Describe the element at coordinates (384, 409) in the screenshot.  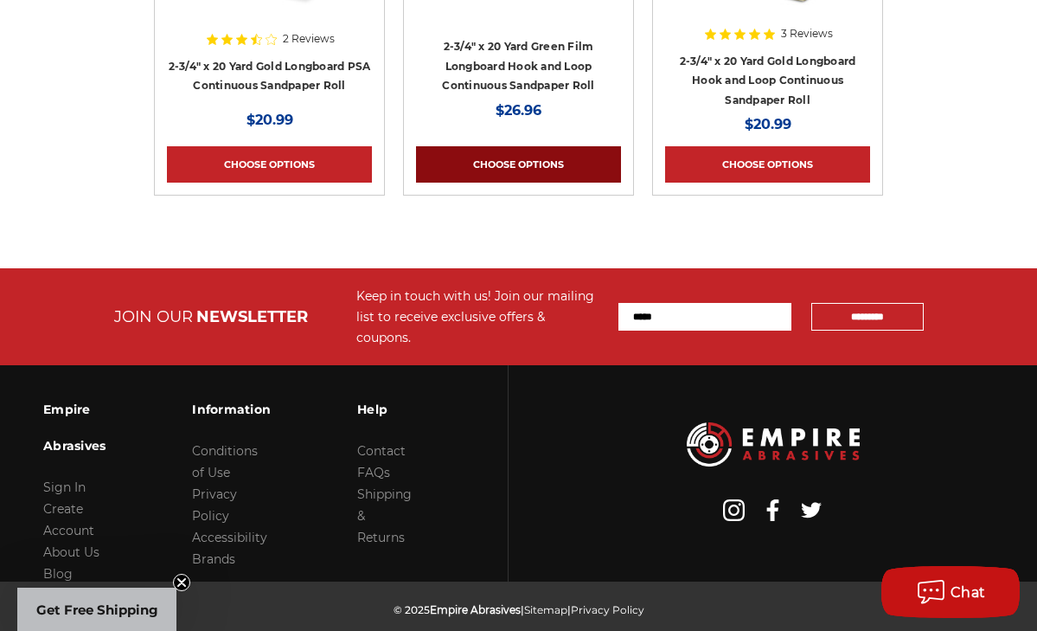
I see `h3: Help` at that location.